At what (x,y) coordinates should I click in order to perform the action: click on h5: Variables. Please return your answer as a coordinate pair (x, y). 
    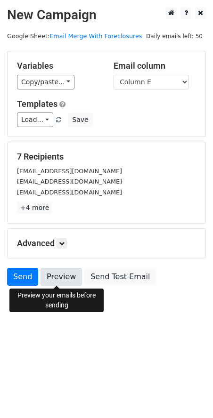
    Looking at the image, I should click on (58, 66).